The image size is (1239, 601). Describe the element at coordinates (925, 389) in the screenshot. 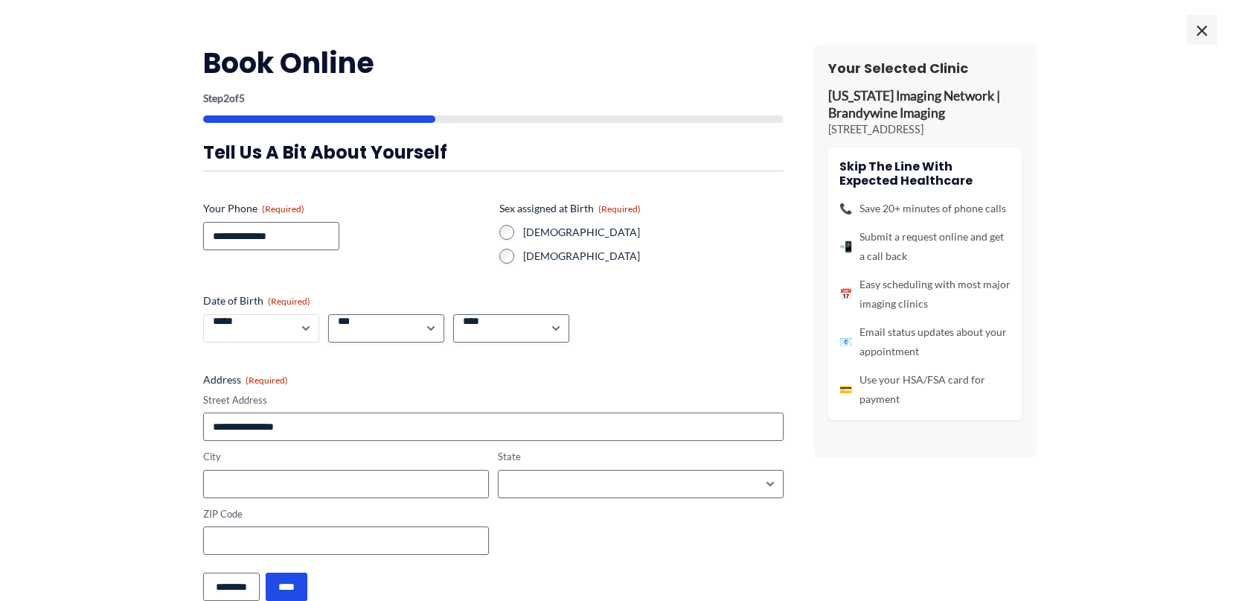

I see `li: Use your HSA/FSA card for payment` at that location.